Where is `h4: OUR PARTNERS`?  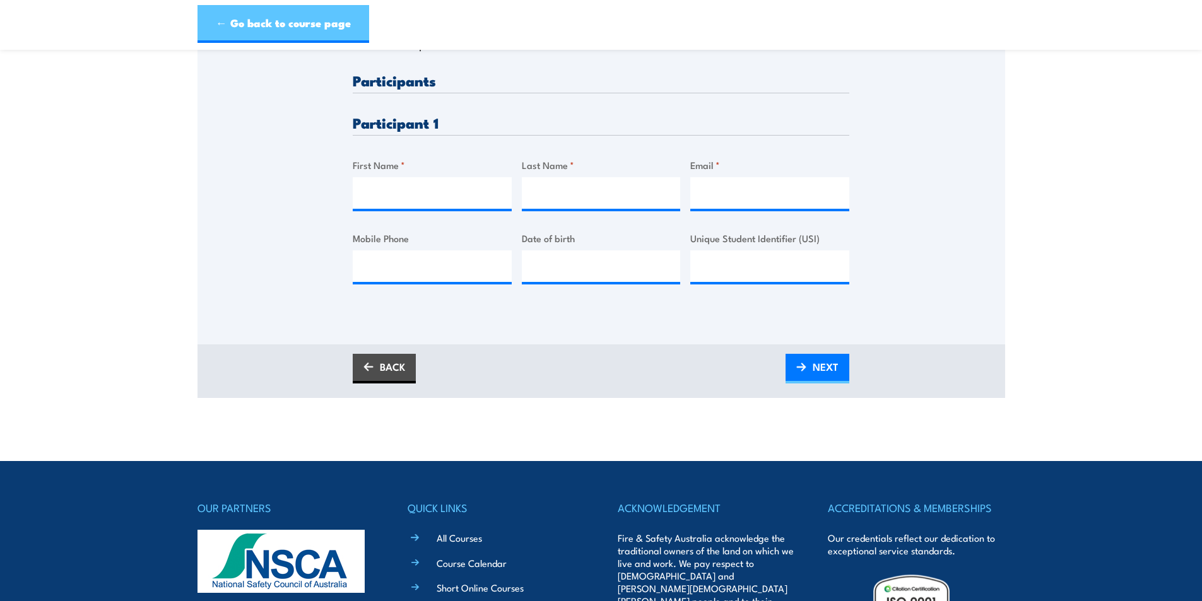
h4: OUR PARTNERS is located at coordinates (286, 508).